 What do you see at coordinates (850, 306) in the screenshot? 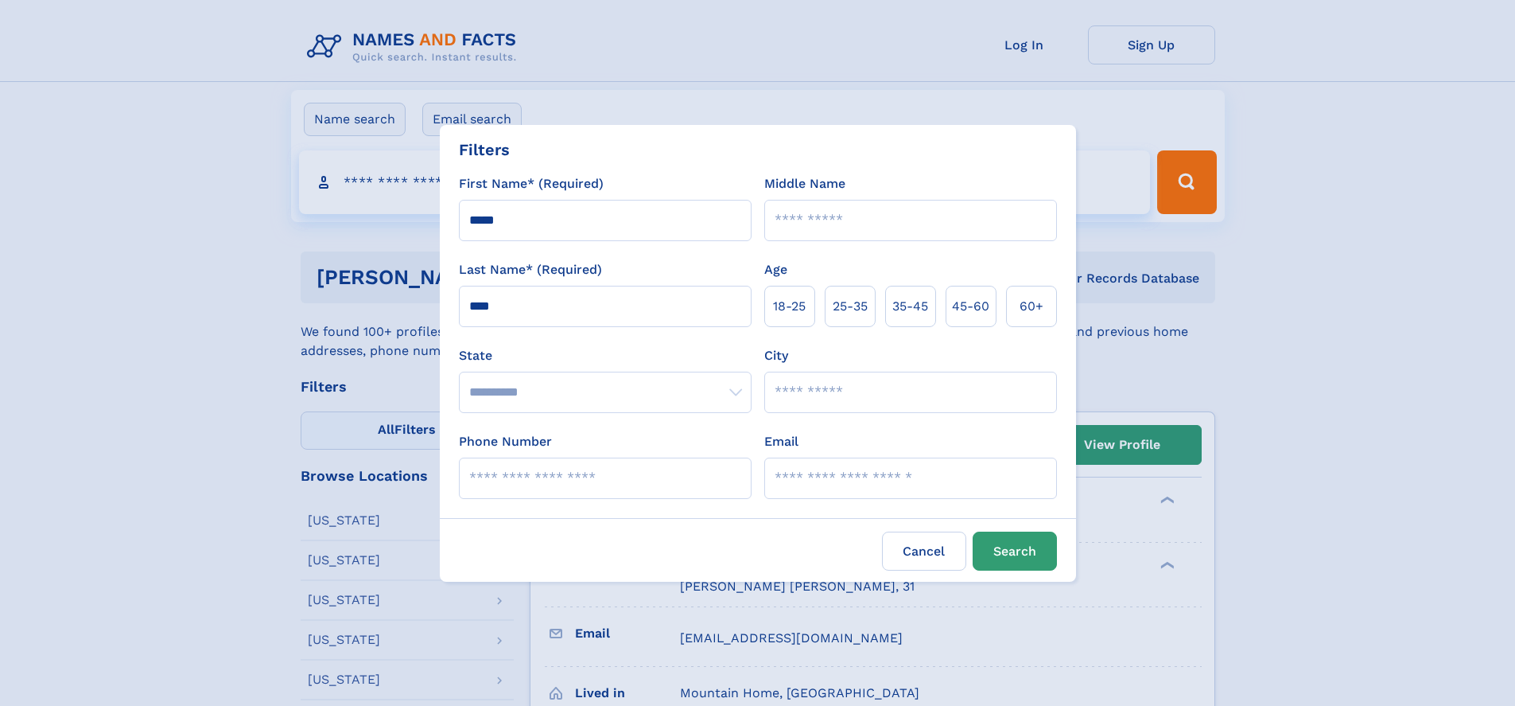
I see `span: 25‑35` at bounding box center [850, 306].